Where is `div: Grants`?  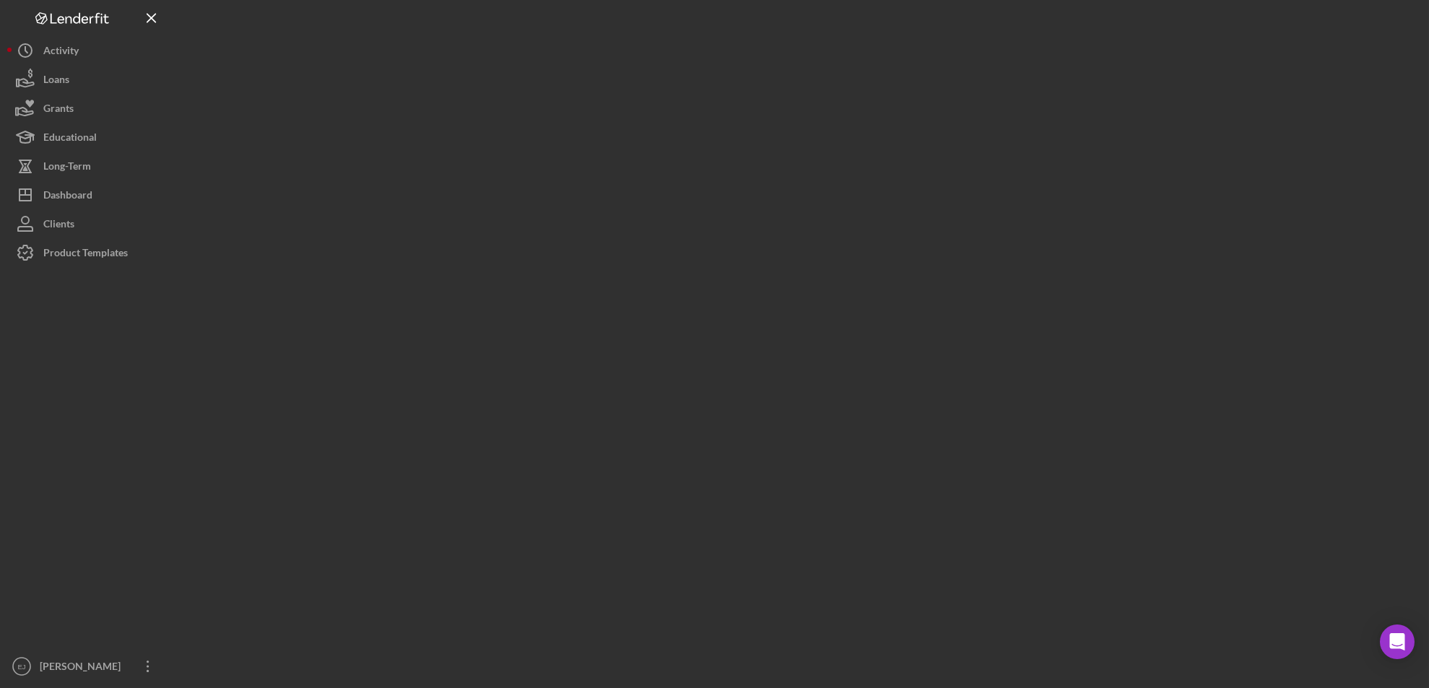
div: Grants is located at coordinates (58, 110).